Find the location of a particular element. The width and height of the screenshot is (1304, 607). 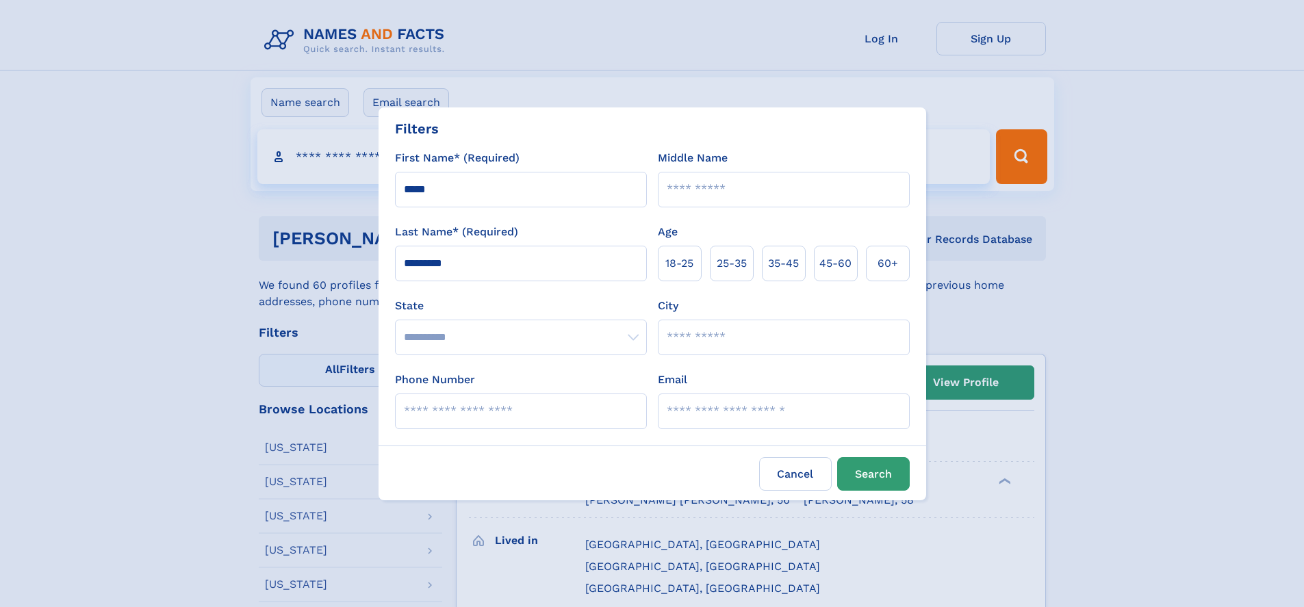

label: Email is located at coordinates (672, 380).